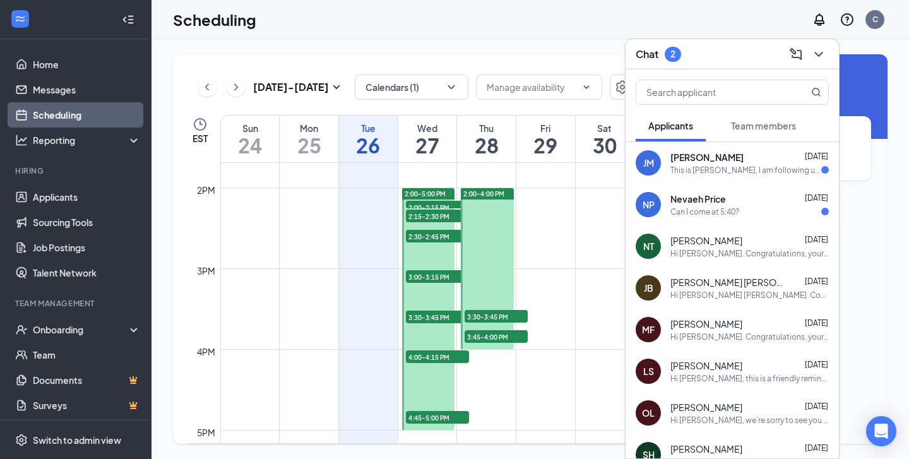 The height and width of the screenshot is (459, 909). What do you see at coordinates (816, 92) in the screenshot?
I see `svg: MagnifyingGlass` at bounding box center [816, 92].